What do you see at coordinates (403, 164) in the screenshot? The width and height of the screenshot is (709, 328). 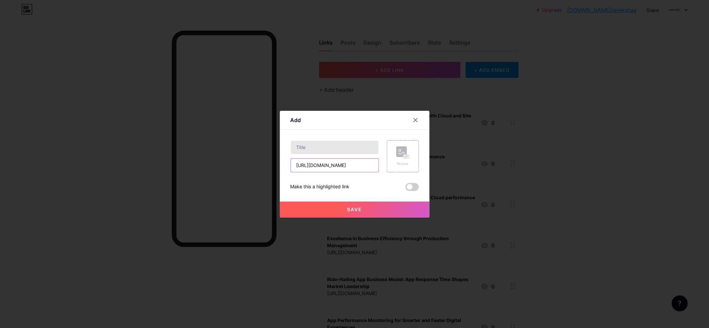 I see `div: Picture` at bounding box center [403, 164].